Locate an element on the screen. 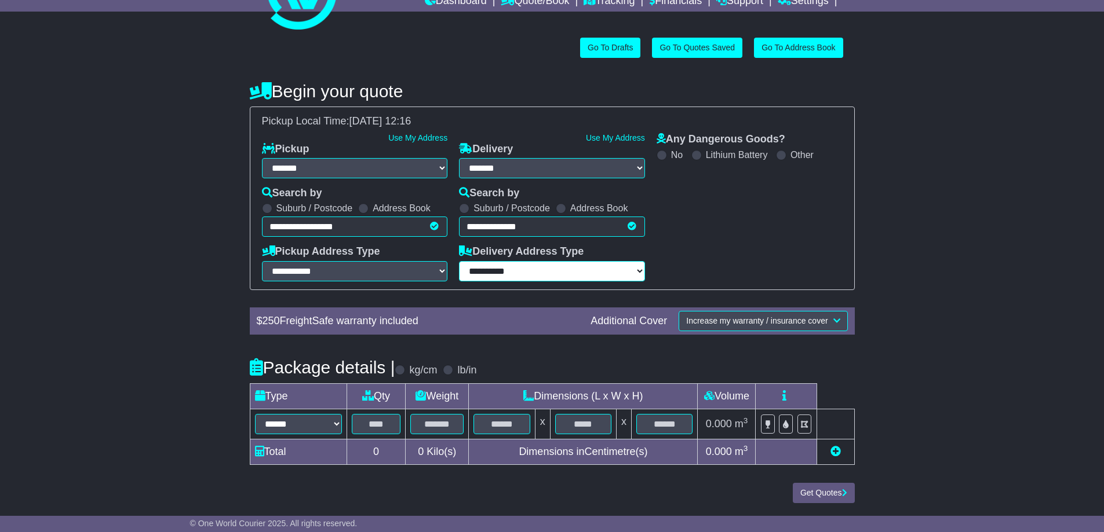 The width and height of the screenshot is (1104, 532). label: lb/in is located at coordinates (466, 371).